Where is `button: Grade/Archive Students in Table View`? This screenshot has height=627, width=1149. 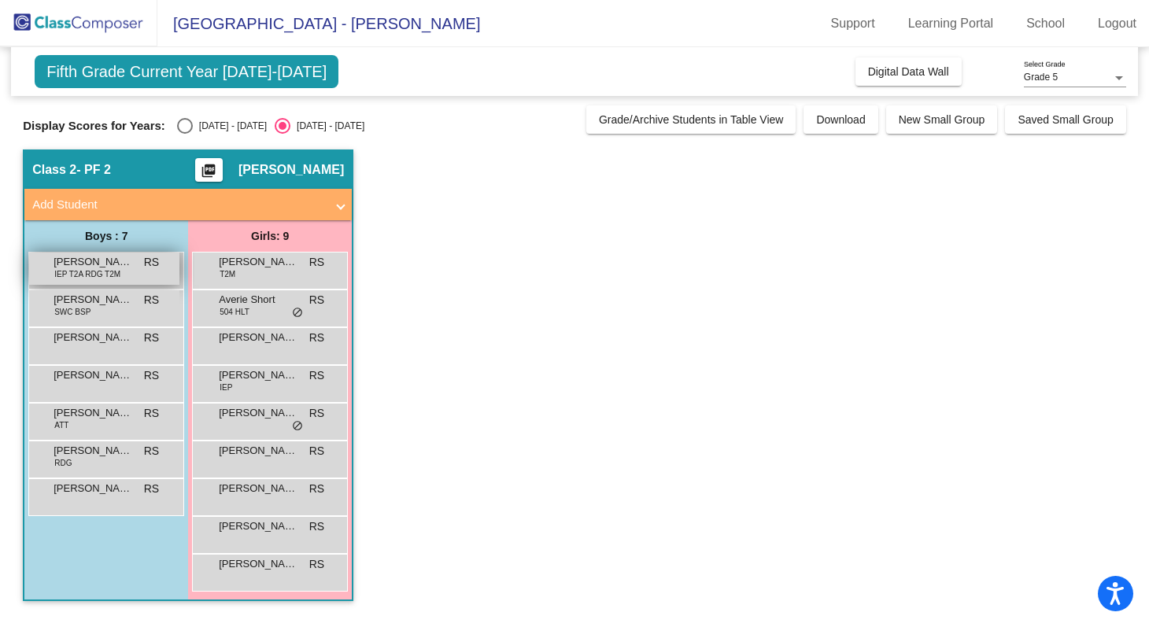
button: Grade/Archive Students in Table View is located at coordinates (691, 120).